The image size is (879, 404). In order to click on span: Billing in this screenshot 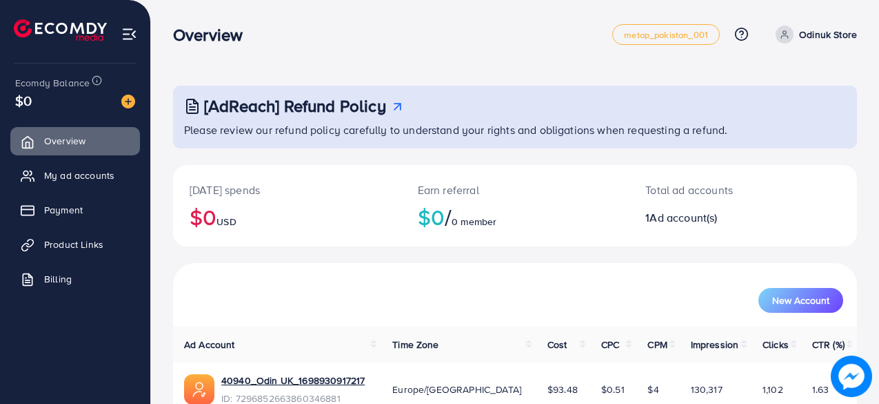, I will do `click(58, 279)`.